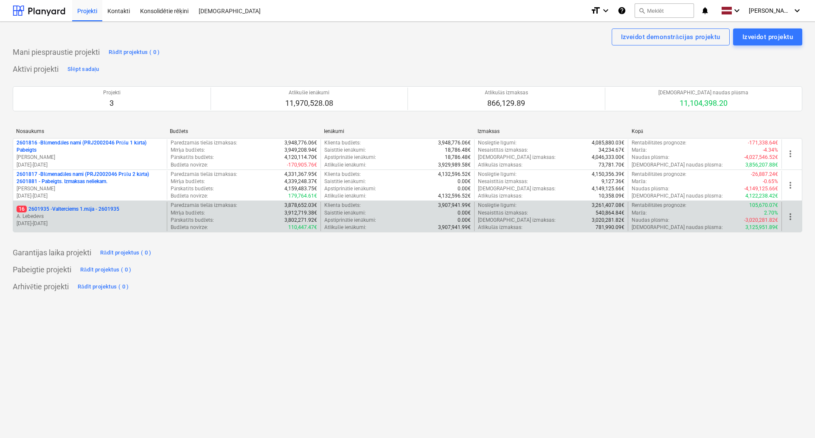  I want to click on p: 866,129.89, so click(506, 103).